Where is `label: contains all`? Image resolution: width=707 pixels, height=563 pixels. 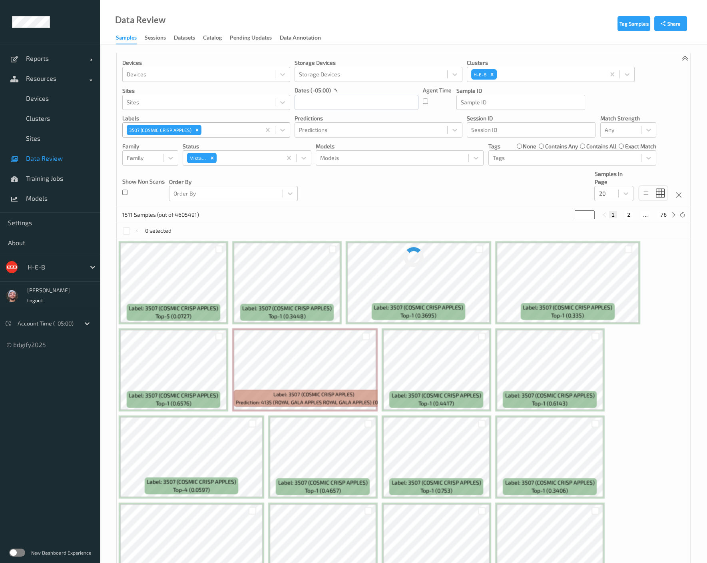
label: contains all is located at coordinates (601, 146).